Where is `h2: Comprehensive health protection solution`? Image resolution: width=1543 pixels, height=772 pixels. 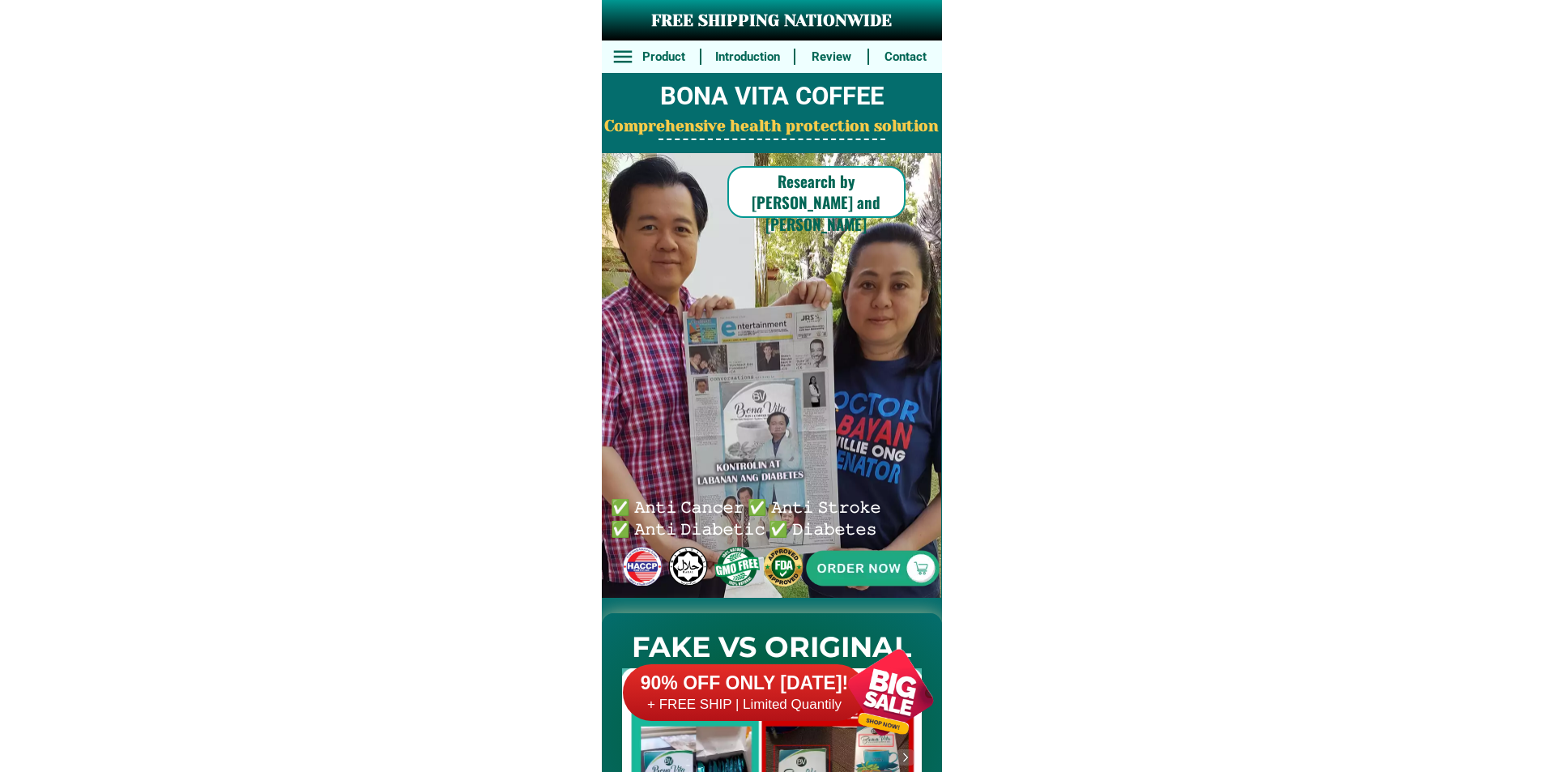
h2: Comprehensive health protection solution is located at coordinates (772, 126).